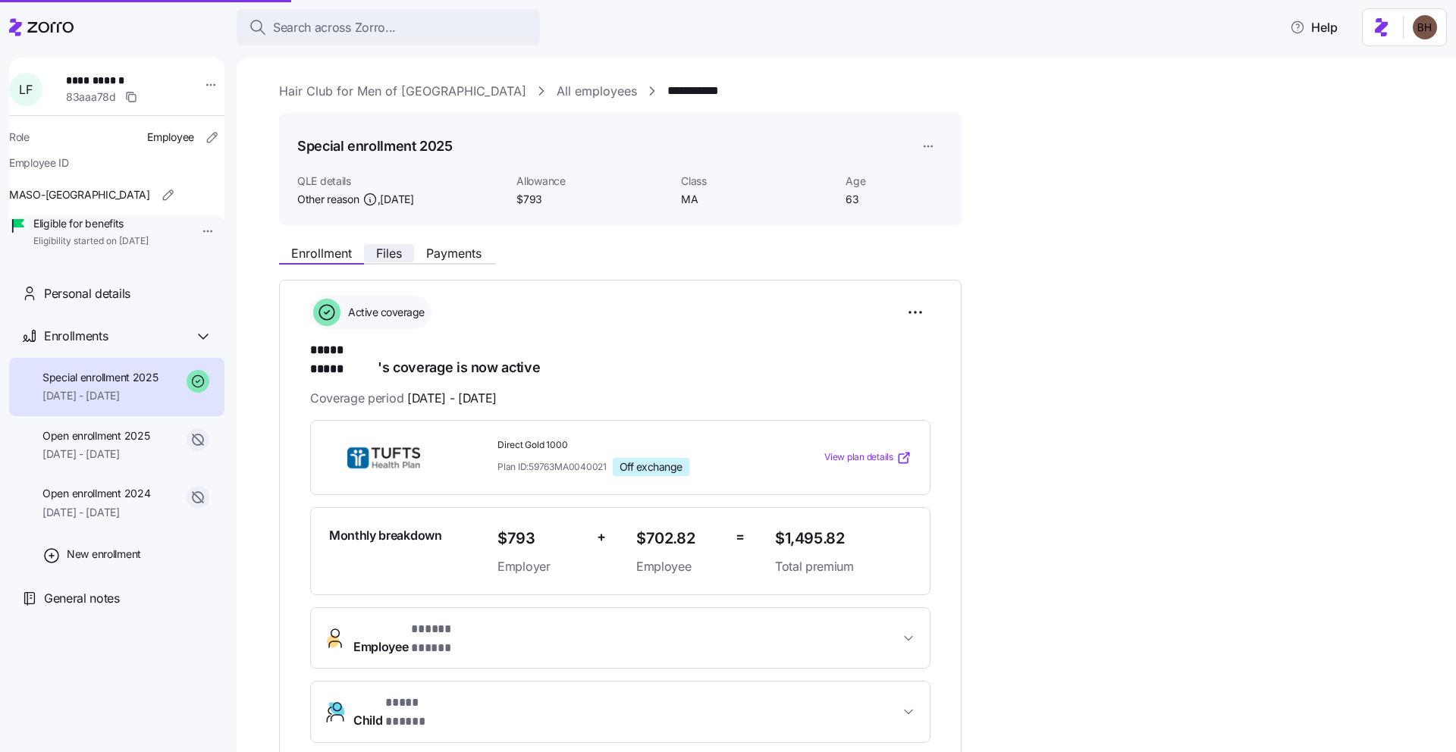 The width and height of the screenshot is (1456, 752). Describe the element at coordinates (1313, 27) in the screenshot. I see `span: Help` at that location.